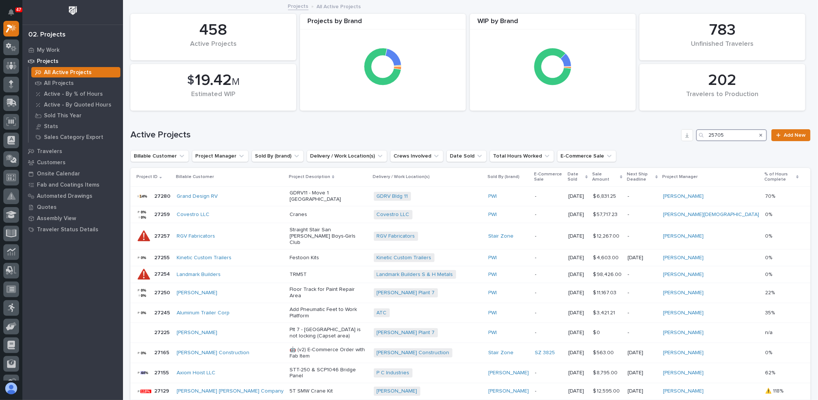 This screenshot has height=400, width=818. Describe the element at coordinates (64, 196) in the screenshot. I see `p: Automated Drawings` at that location.